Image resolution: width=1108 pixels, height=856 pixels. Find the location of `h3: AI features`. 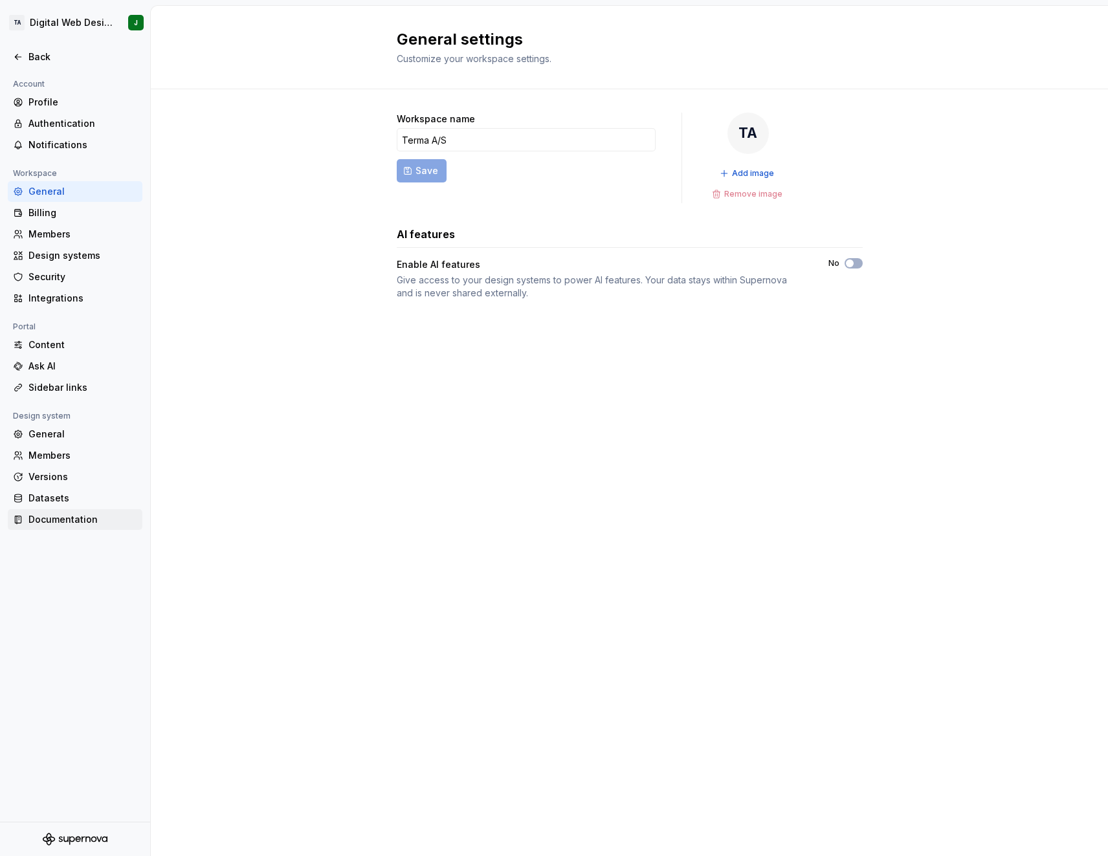

h3: AI features is located at coordinates (426, 234).